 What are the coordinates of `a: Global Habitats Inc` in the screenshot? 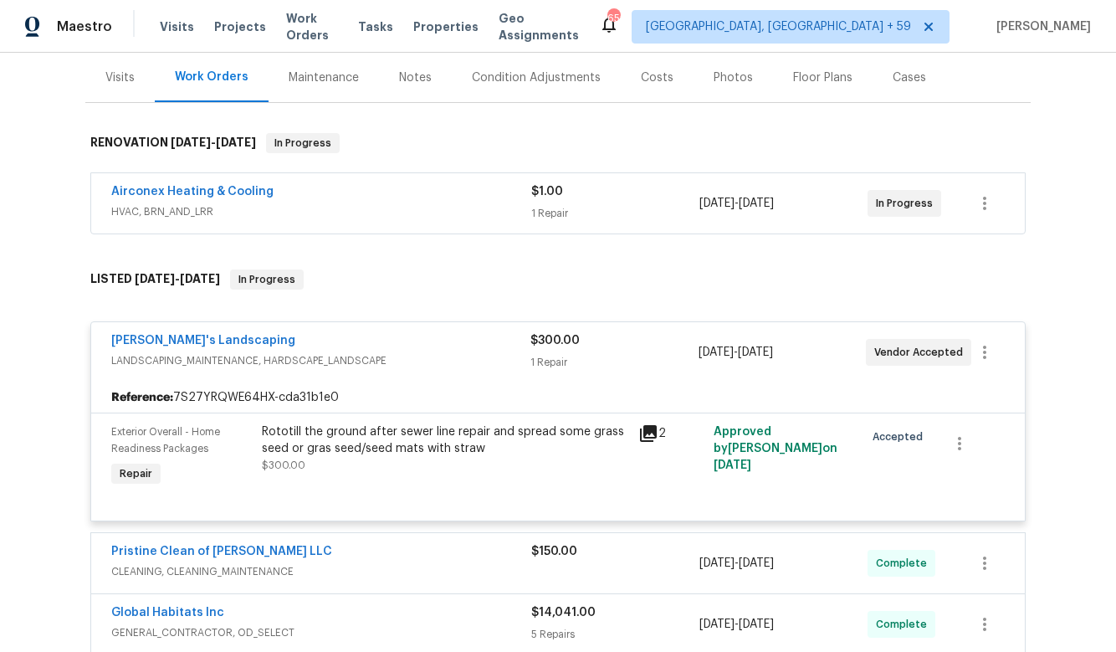 It's located at (167, 612).